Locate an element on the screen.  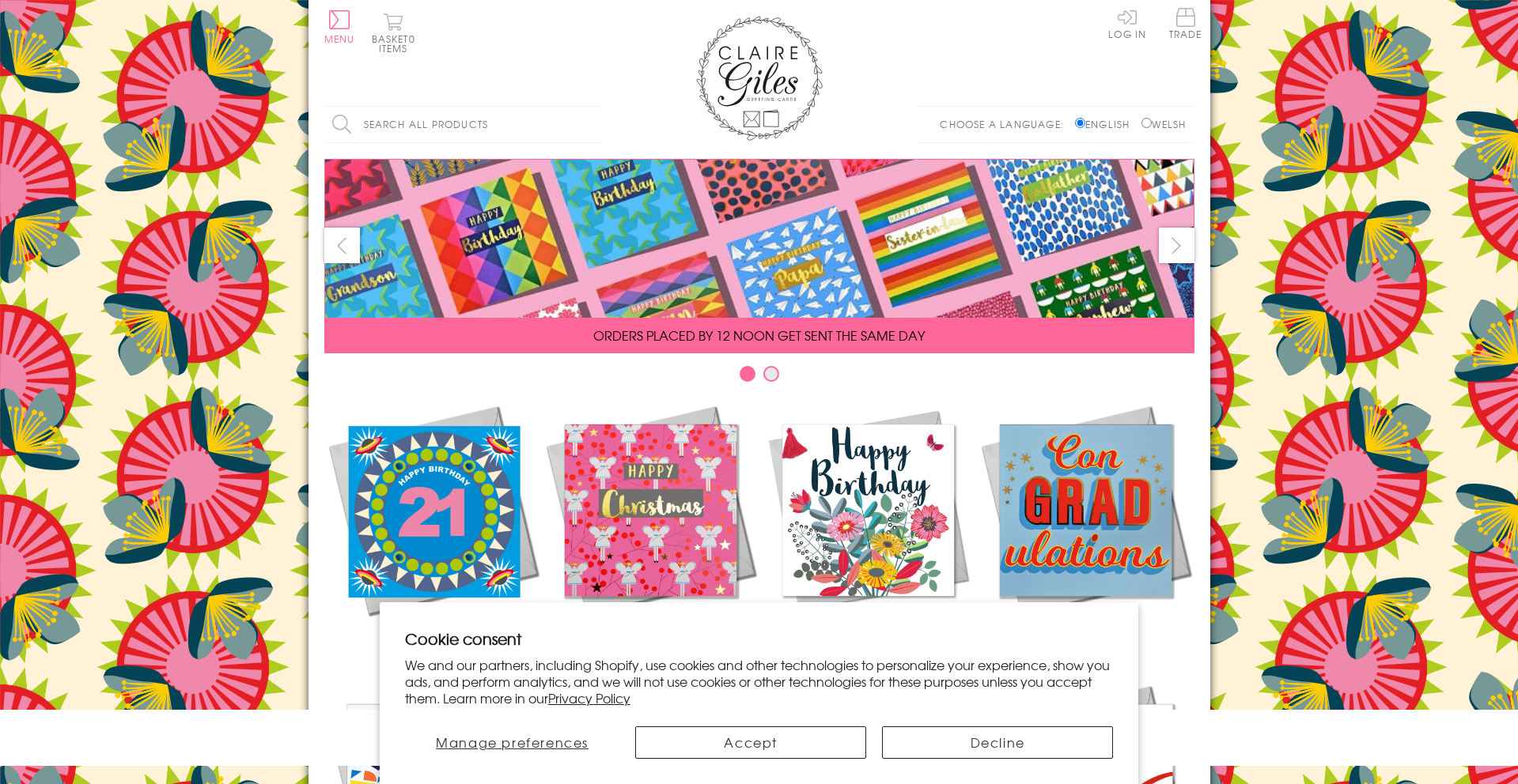
button: Accept is located at coordinates (751, 743).